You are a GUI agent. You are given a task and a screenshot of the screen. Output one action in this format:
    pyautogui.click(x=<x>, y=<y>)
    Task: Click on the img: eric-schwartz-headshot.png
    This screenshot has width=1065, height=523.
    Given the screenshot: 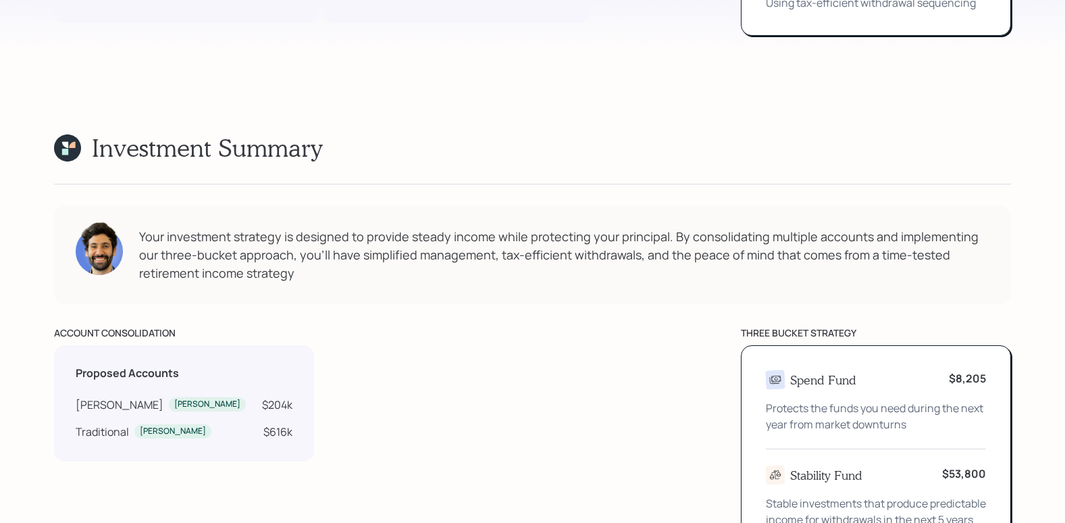 What is the action you would take?
    pyautogui.click(x=99, y=248)
    